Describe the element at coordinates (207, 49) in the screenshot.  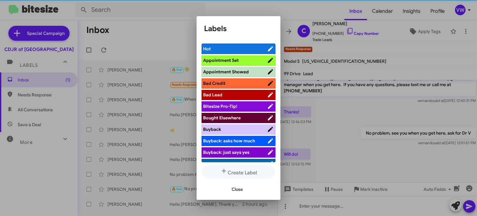
I see `span: Hot` at that location.